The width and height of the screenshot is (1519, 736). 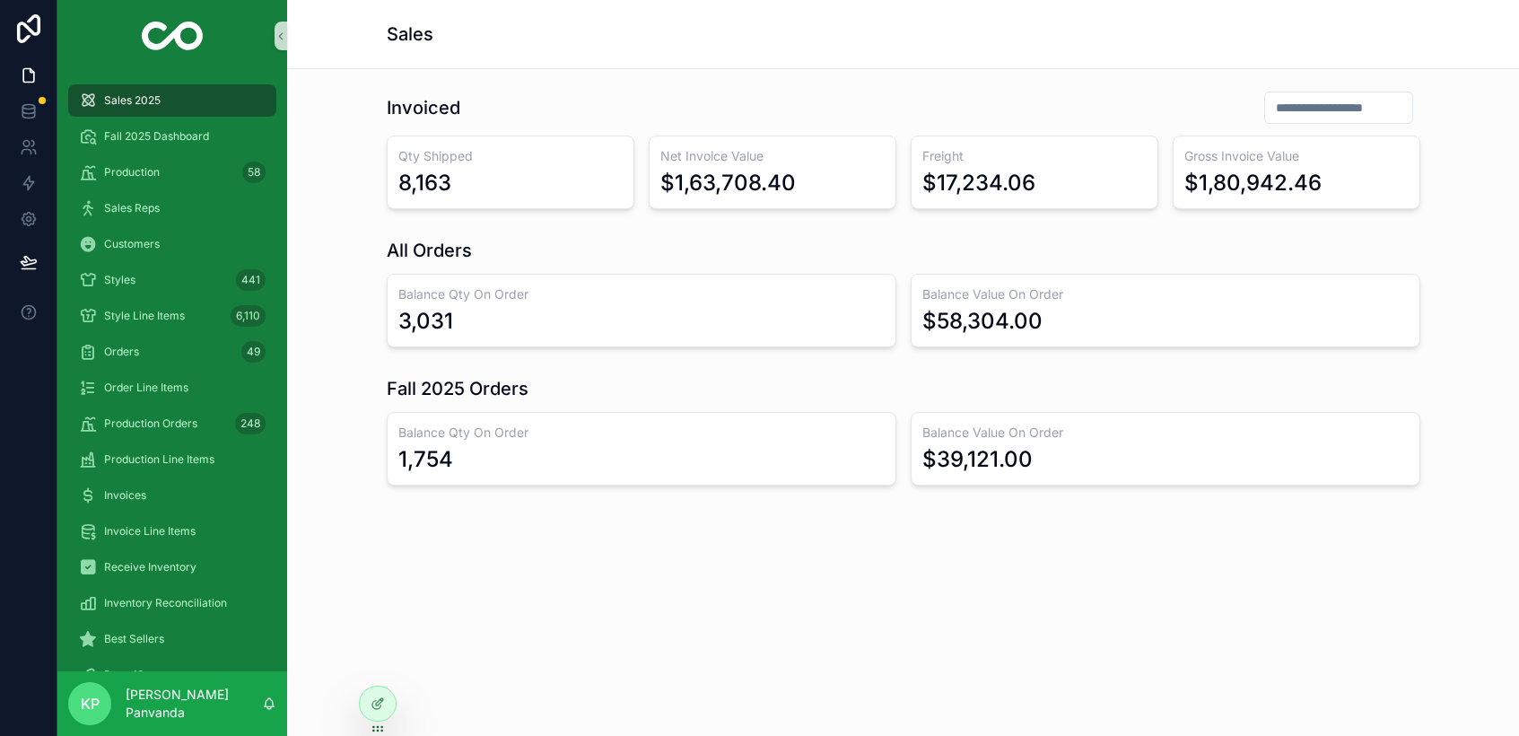 I want to click on span: Production Orders, so click(x=151, y=423).